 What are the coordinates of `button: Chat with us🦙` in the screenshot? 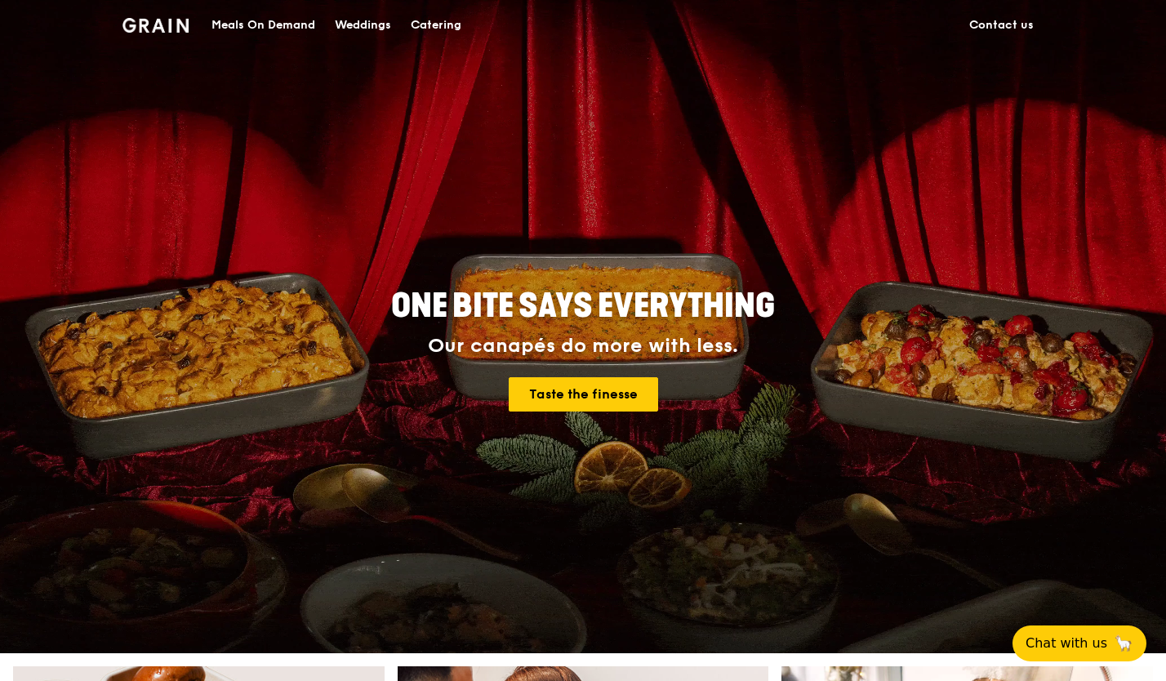 It's located at (1079, 643).